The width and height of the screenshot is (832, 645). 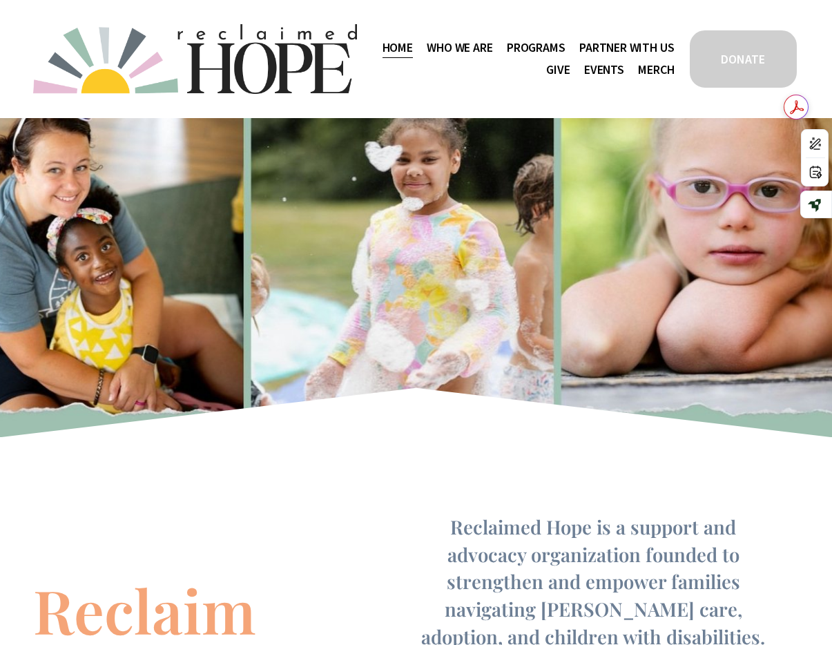 I want to click on span: Programs, so click(x=536, y=48).